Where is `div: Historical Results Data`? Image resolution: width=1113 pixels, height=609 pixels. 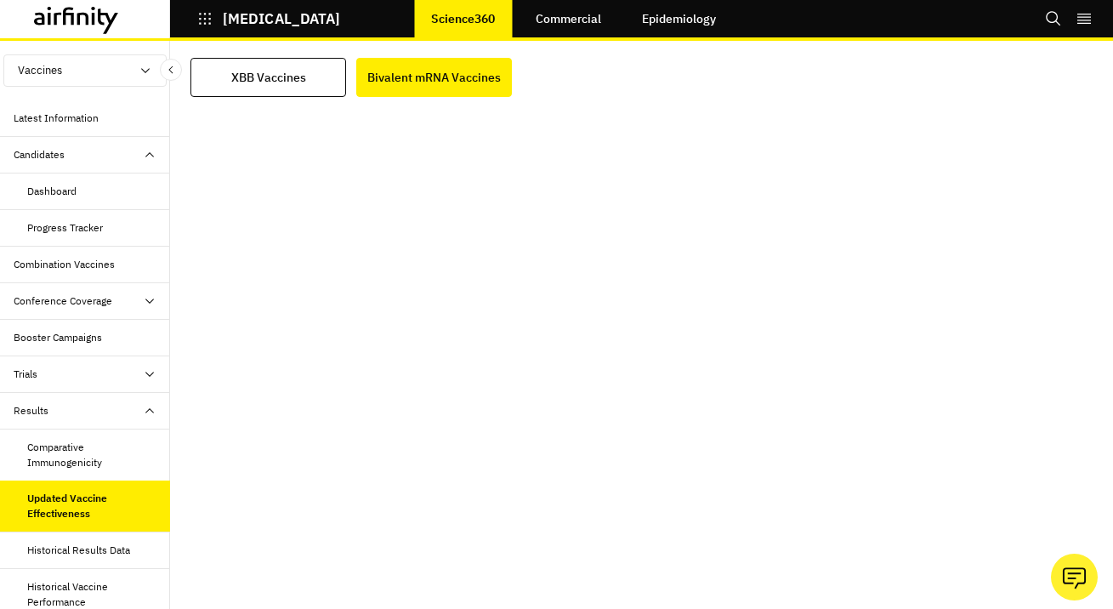 div: Historical Results Data is located at coordinates (78, 550).